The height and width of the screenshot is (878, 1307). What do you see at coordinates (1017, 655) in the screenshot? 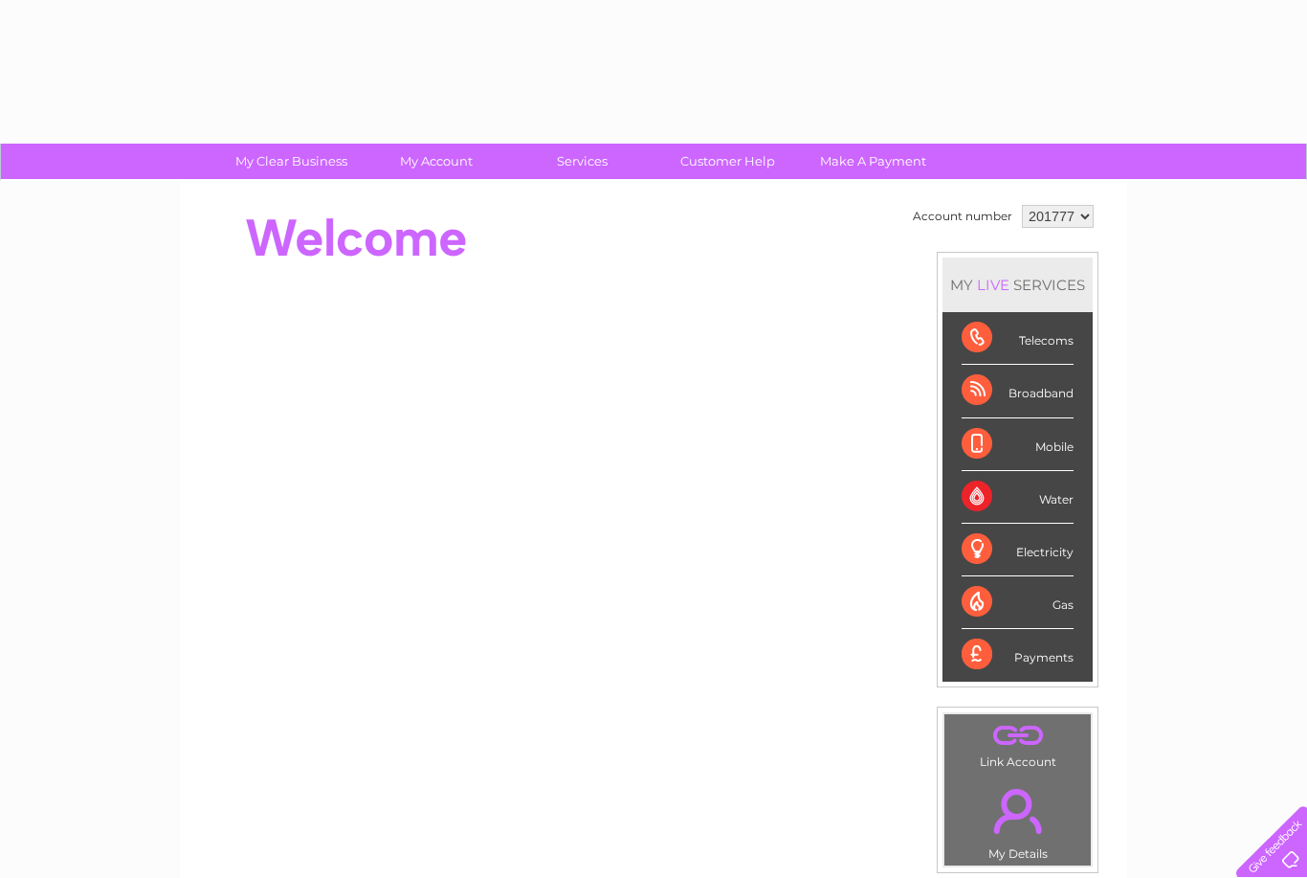
I see `div: Payments` at bounding box center [1017, 655].